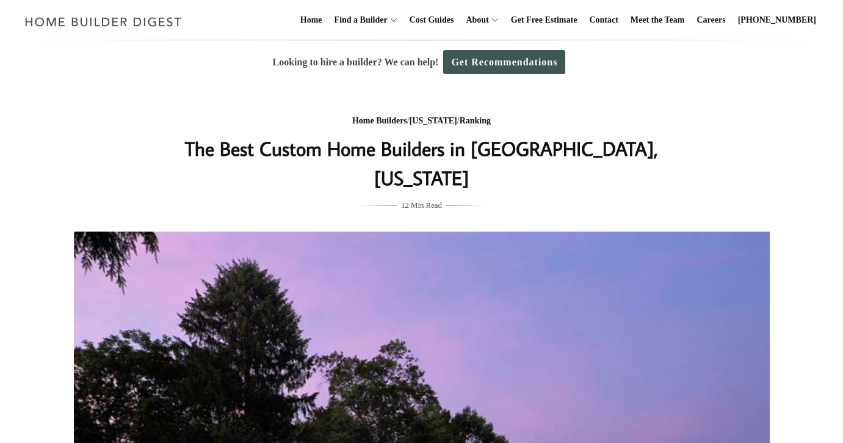  I want to click on a: Get Recommendations, so click(504, 62).